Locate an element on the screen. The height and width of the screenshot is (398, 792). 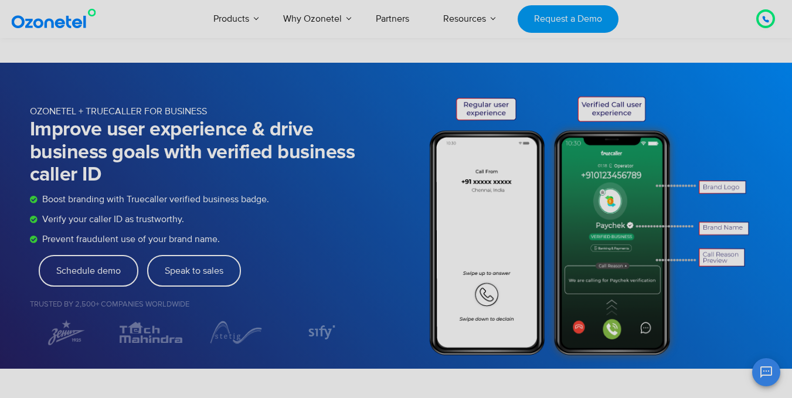
h5: Trusted by 2,500+ Companies Worldwide is located at coordinates (193, 304).